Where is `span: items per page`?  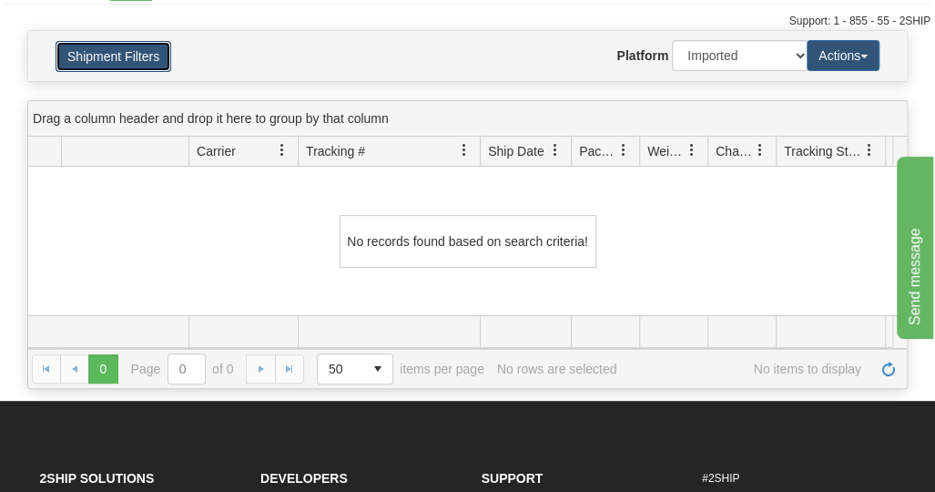 span: items per page is located at coordinates (401, 369).